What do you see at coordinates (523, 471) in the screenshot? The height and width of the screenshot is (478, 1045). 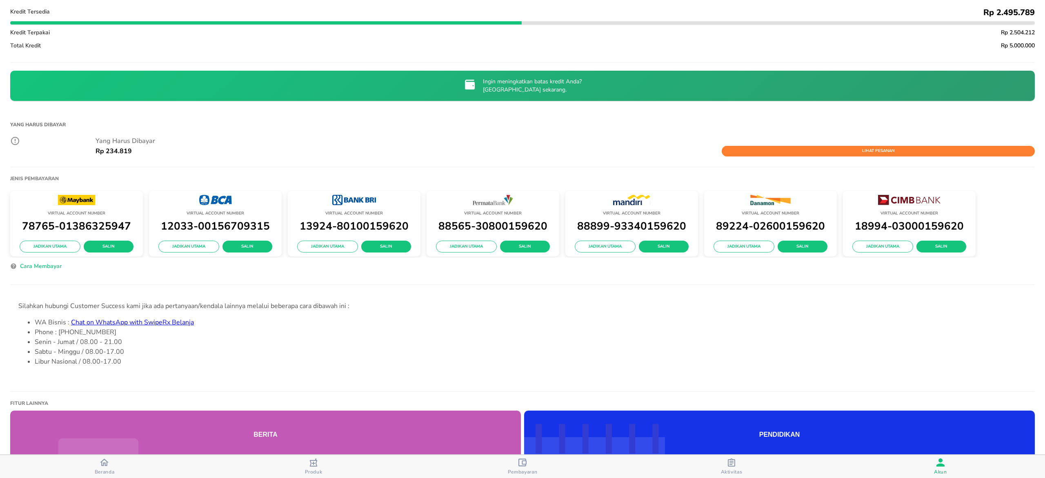 I see `span: Pembayaran` at bounding box center [523, 471].